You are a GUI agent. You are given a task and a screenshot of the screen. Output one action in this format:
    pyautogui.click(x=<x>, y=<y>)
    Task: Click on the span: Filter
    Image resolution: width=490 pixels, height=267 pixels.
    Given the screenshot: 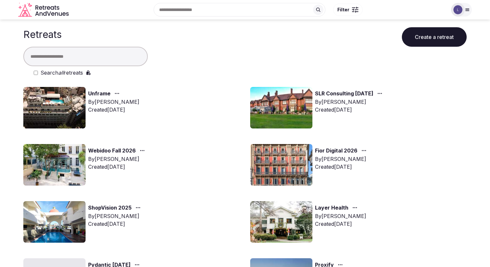 What is the action you would take?
    pyautogui.click(x=344, y=10)
    